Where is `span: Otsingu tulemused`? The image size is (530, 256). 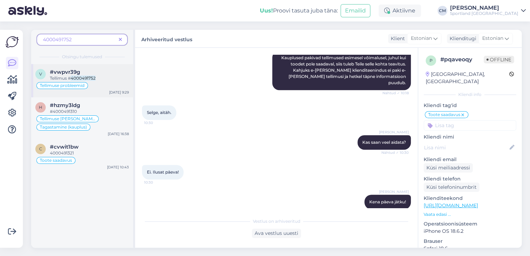 span: Otsingu tulemused is located at coordinates (82, 57).